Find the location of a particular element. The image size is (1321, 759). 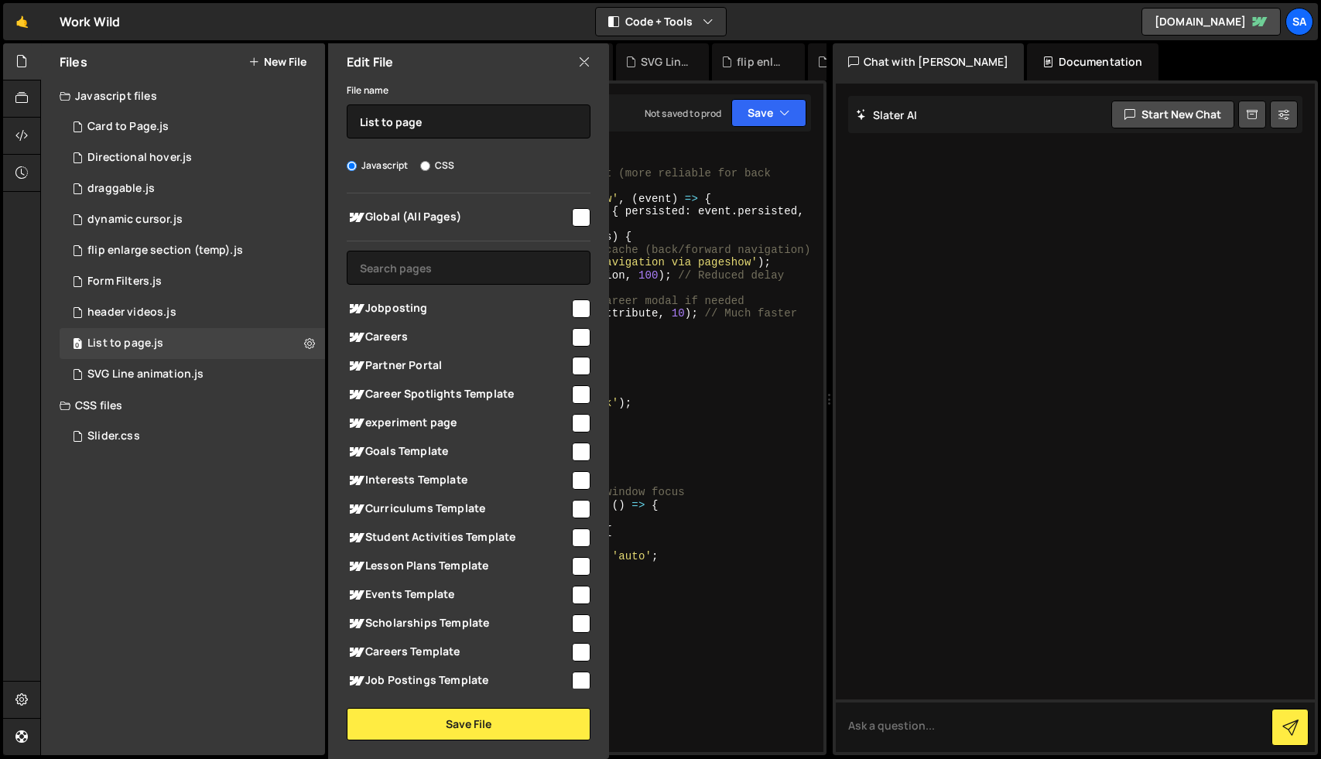

label: File name is located at coordinates (368, 91).